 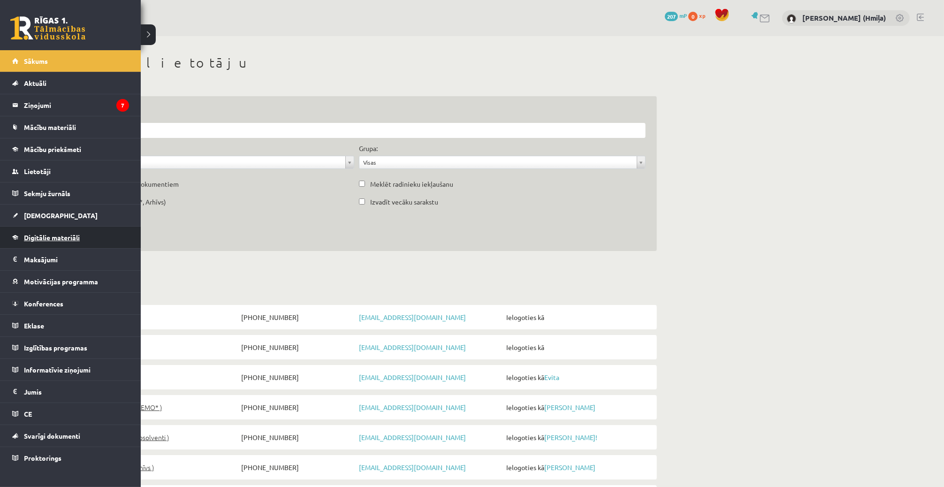 What do you see at coordinates (70, 149) in the screenshot?
I see `a: Mācību priekšmeti` at bounding box center [70, 149].